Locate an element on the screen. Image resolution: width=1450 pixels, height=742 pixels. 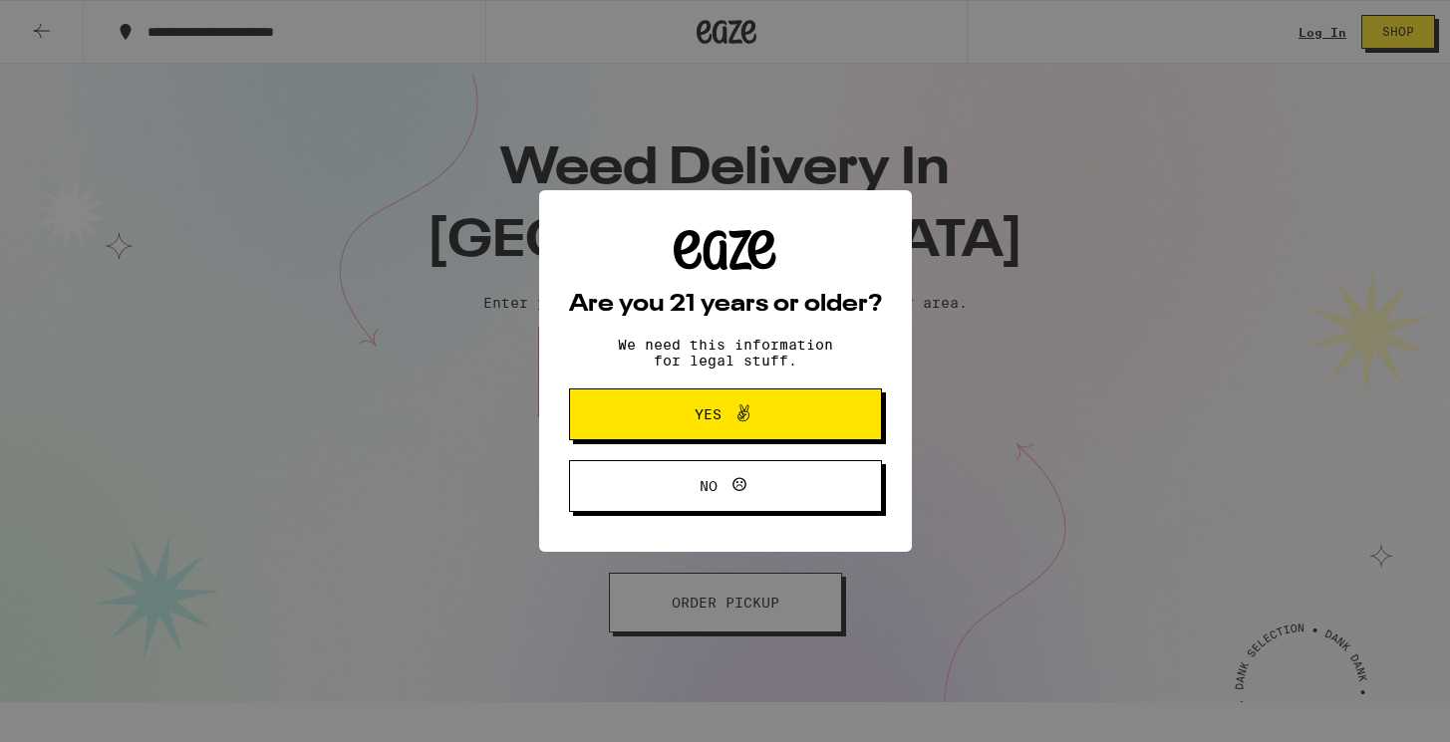
span: Aiuto is located at coordinates (68, 23).